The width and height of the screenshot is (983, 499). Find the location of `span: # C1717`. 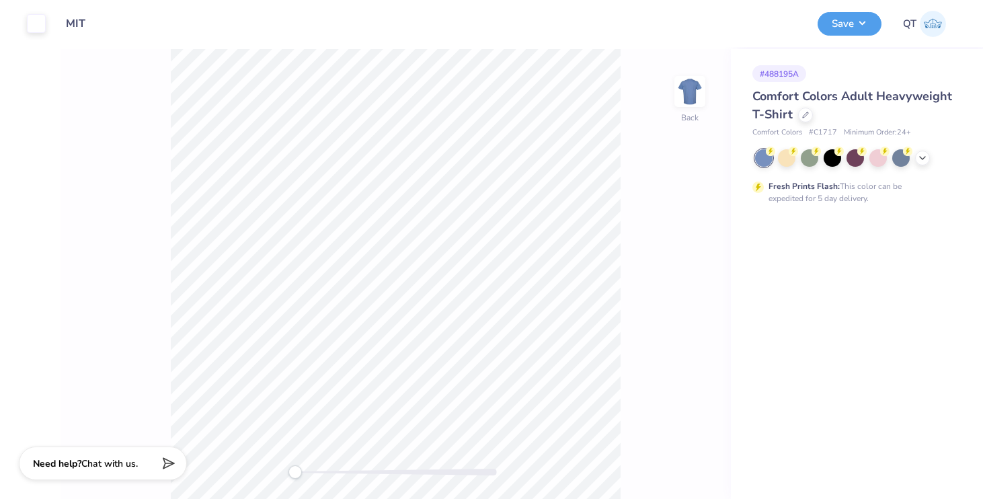

span: # C1717 is located at coordinates (823, 132).